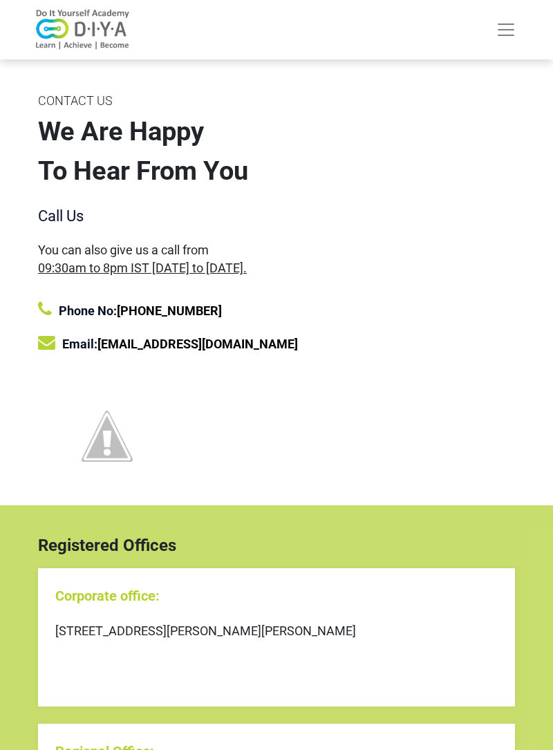 This screenshot has height=750, width=553. I want to click on button: Toggle navigation, so click(506, 30).